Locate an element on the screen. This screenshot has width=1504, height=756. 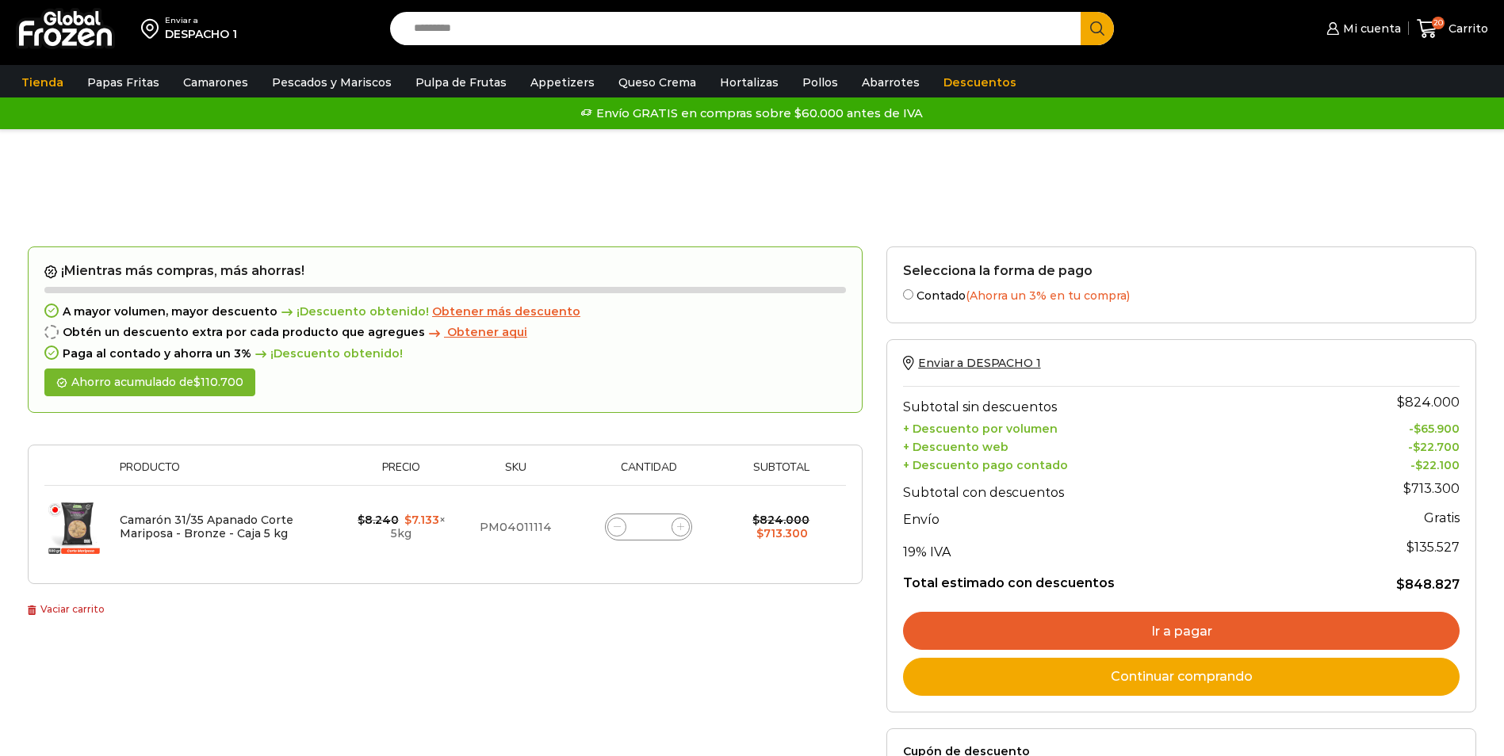
a: Mi cuenta is located at coordinates (1361, 29).